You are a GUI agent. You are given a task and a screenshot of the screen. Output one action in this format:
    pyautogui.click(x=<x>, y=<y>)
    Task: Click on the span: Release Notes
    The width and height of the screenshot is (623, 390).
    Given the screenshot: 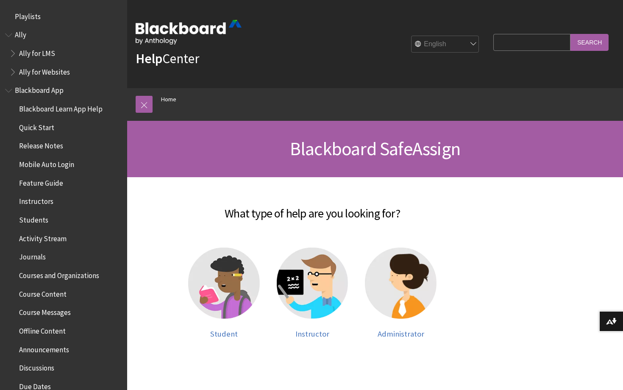 What is the action you would take?
    pyautogui.click(x=41, y=145)
    